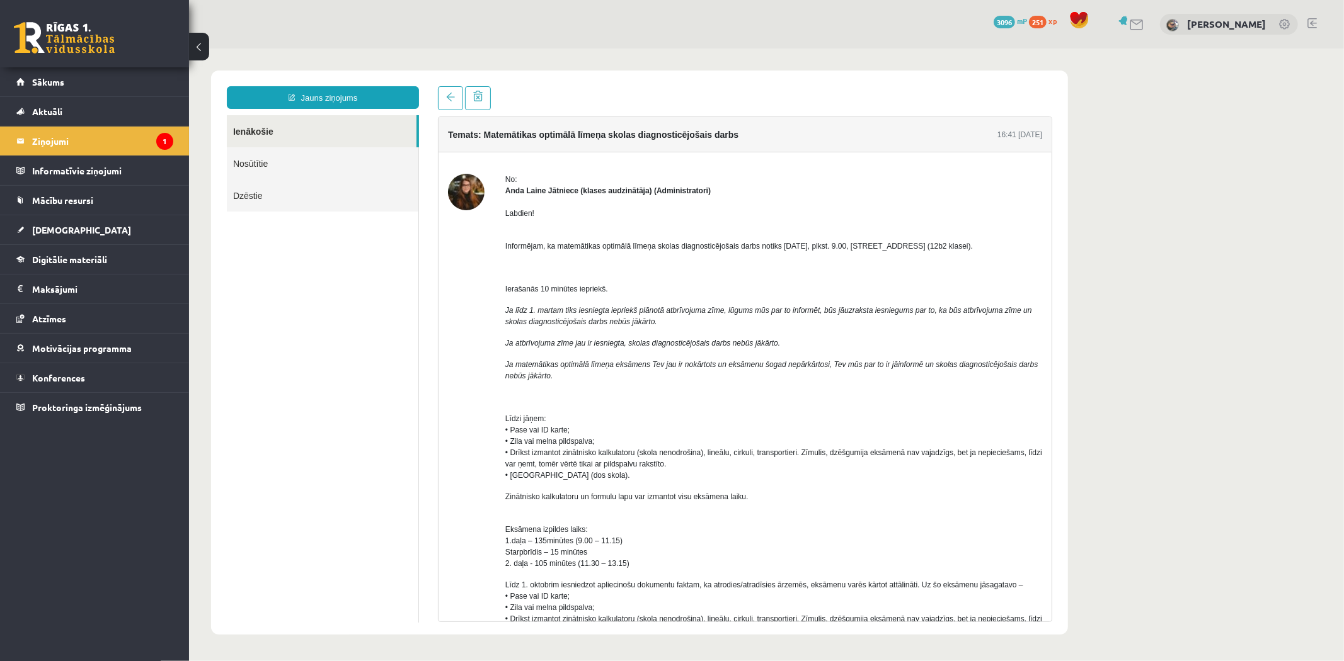 The height and width of the screenshot is (661, 1344). I want to click on a: Atzīmes, so click(94, 319).